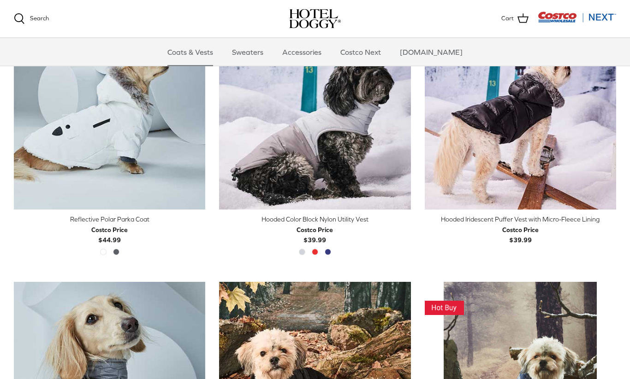  Describe the element at coordinates (302, 52) in the screenshot. I see `a: Accessories` at that location.